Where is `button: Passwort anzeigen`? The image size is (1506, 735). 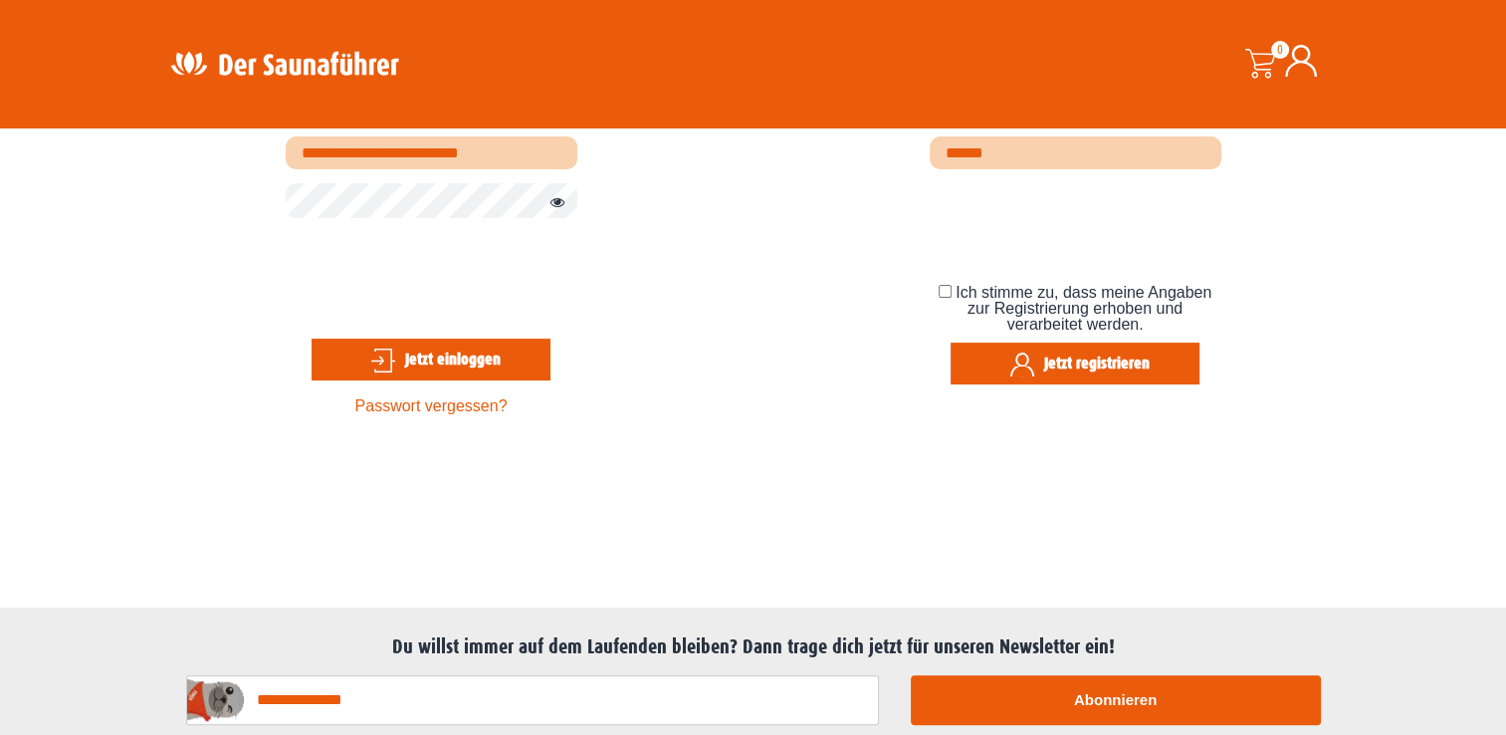 button: Passwort anzeigen is located at coordinates (552, 203).